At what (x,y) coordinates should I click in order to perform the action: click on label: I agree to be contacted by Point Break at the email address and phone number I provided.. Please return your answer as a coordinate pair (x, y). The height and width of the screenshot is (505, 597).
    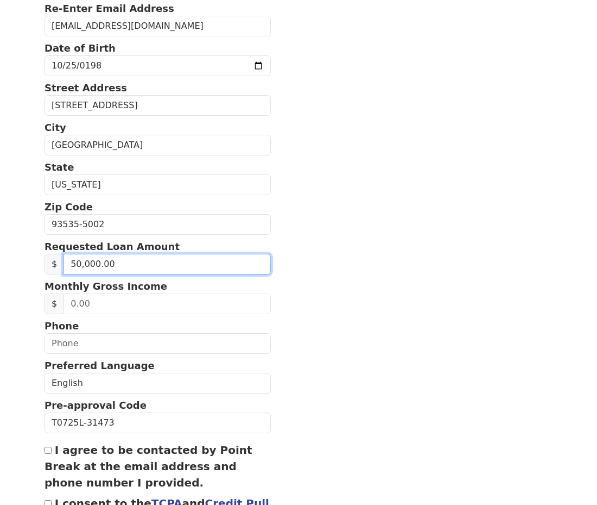
    Looking at the image, I should click on (148, 466).